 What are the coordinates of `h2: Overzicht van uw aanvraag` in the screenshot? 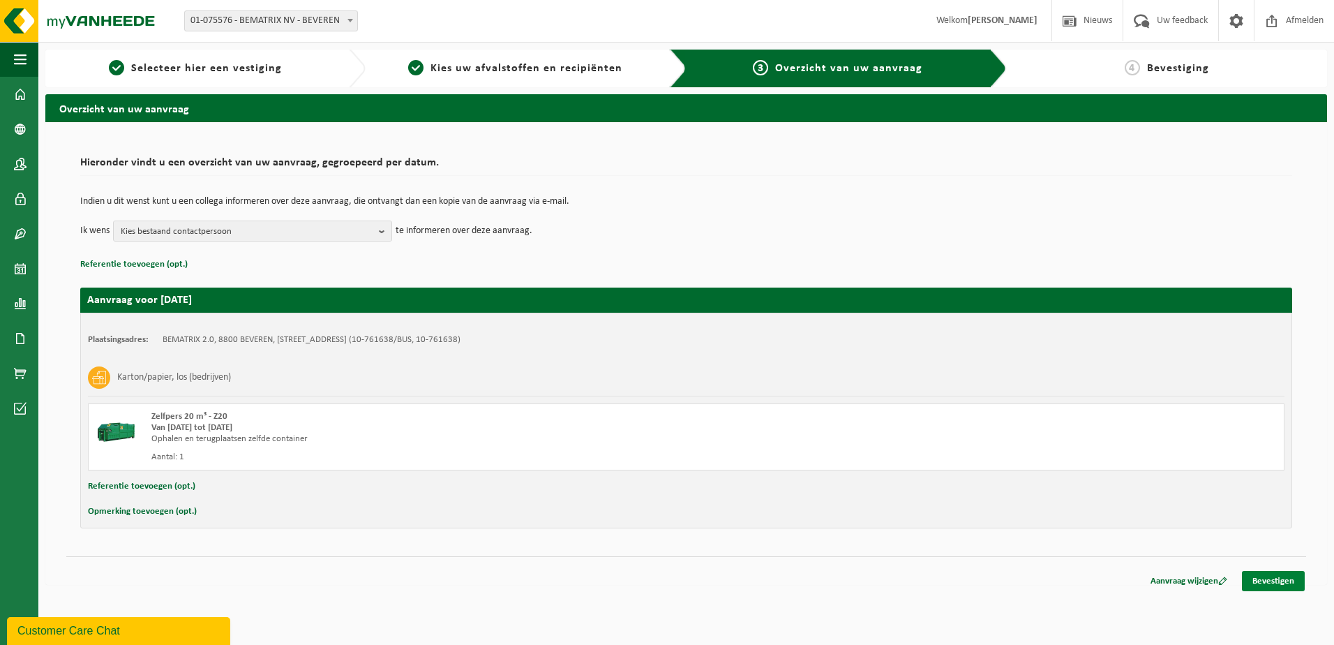 It's located at (686, 107).